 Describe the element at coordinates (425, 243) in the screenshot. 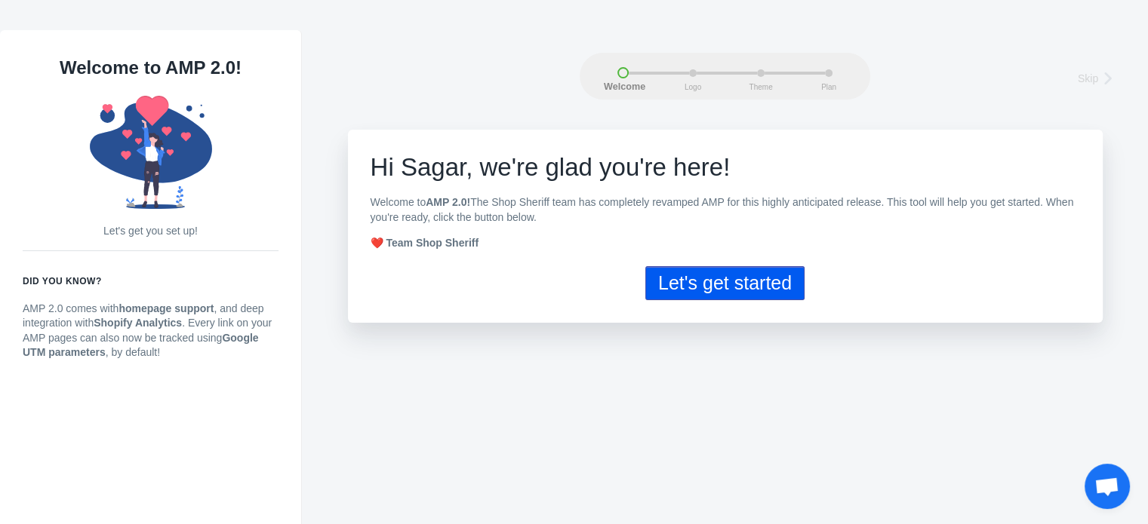

I see `strong: ❤️ Team Shop Sheriff` at that location.